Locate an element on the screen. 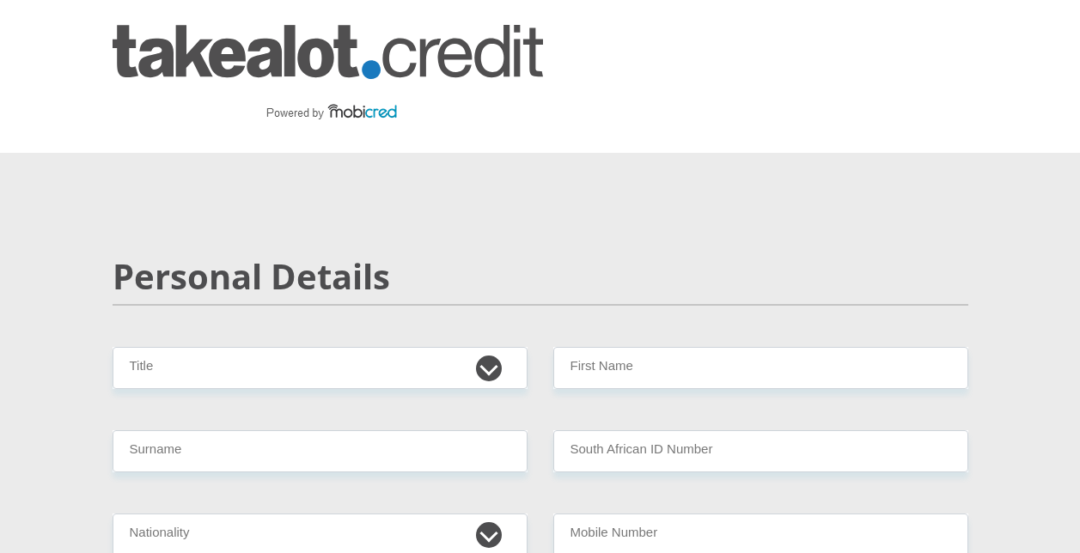 The width and height of the screenshot is (1080, 553). h2: Personal Details is located at coordinates (540, 277).